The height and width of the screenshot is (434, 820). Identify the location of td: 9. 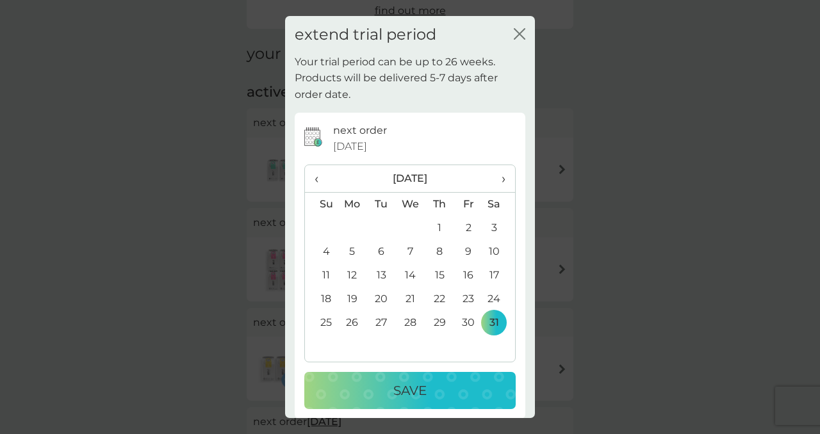
(468, 252).